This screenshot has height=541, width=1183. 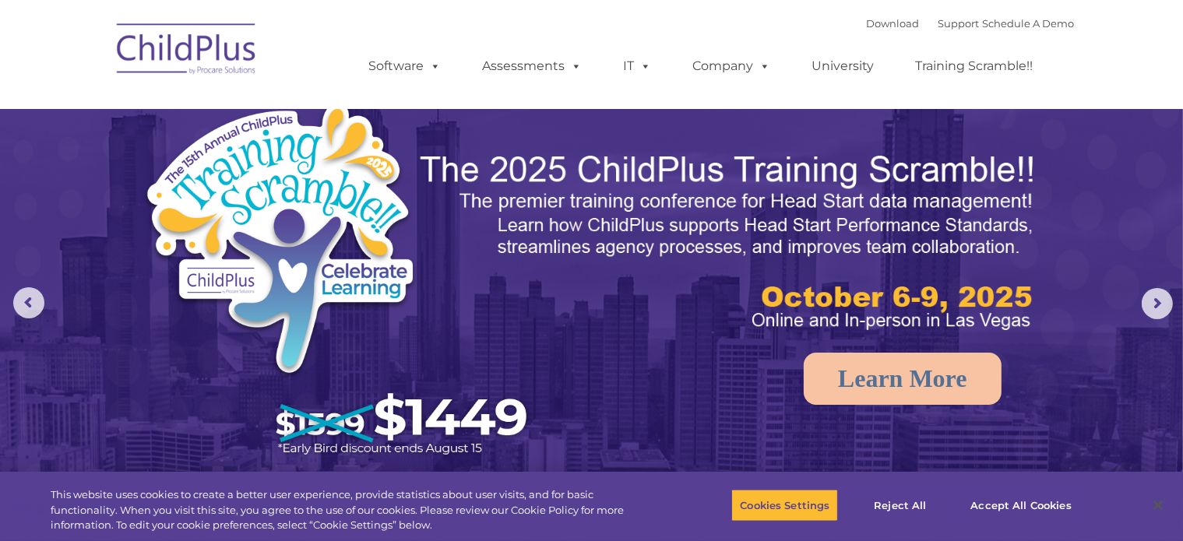 What do you see at coordinates (1158, 505) in the screenshot?
I see `button: Close` at bounding box center [1158, 505].